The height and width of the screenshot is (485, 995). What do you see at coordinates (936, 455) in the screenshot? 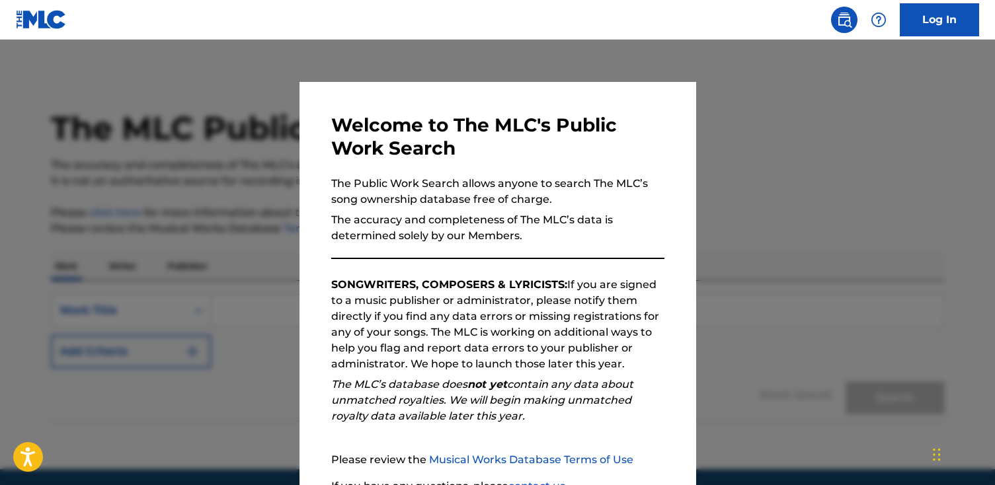
I see `div: Drag` at bounding box center [936, 455].